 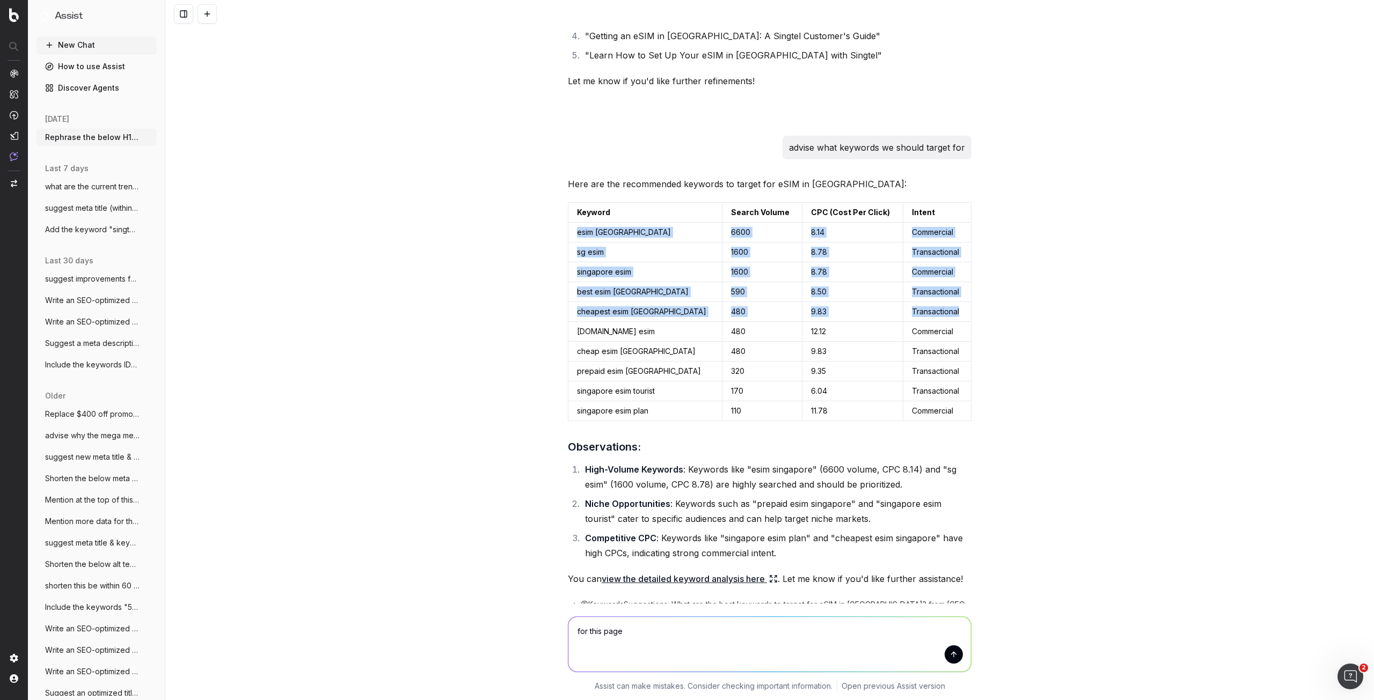 I want to click on button: New Chat, so click(x=97, y=45).